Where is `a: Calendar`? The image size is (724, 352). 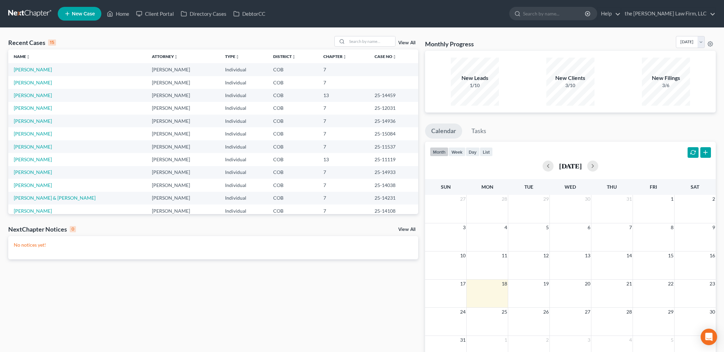
a: Calendar is located at coordinates (443, 131).